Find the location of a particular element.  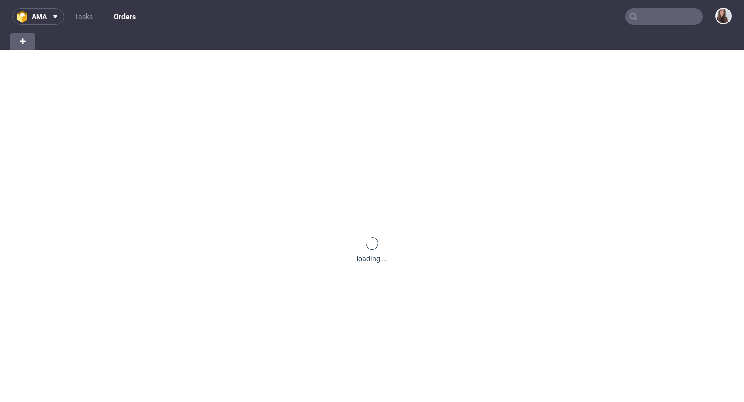

div: loading ... is located at coordinates (372, 259).